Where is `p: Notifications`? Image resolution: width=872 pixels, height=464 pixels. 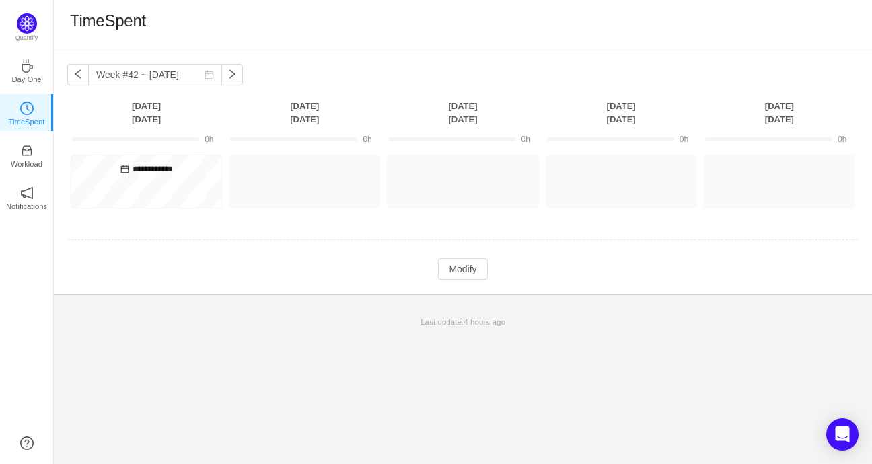
p: Notifications is located at coordinates (26, 206).